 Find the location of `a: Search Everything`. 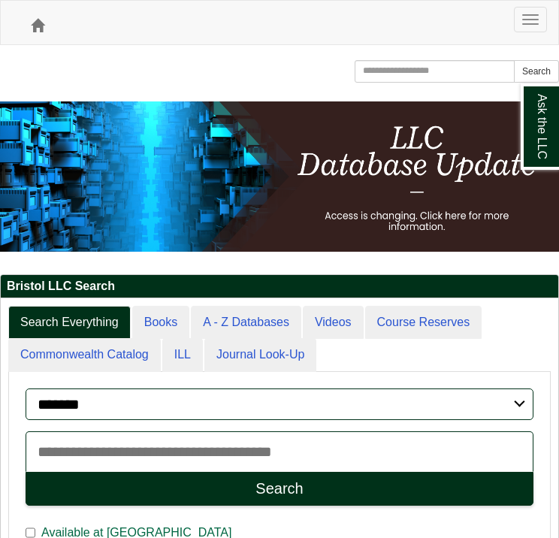

a: Search Everything is located at coordinates (69, 322).